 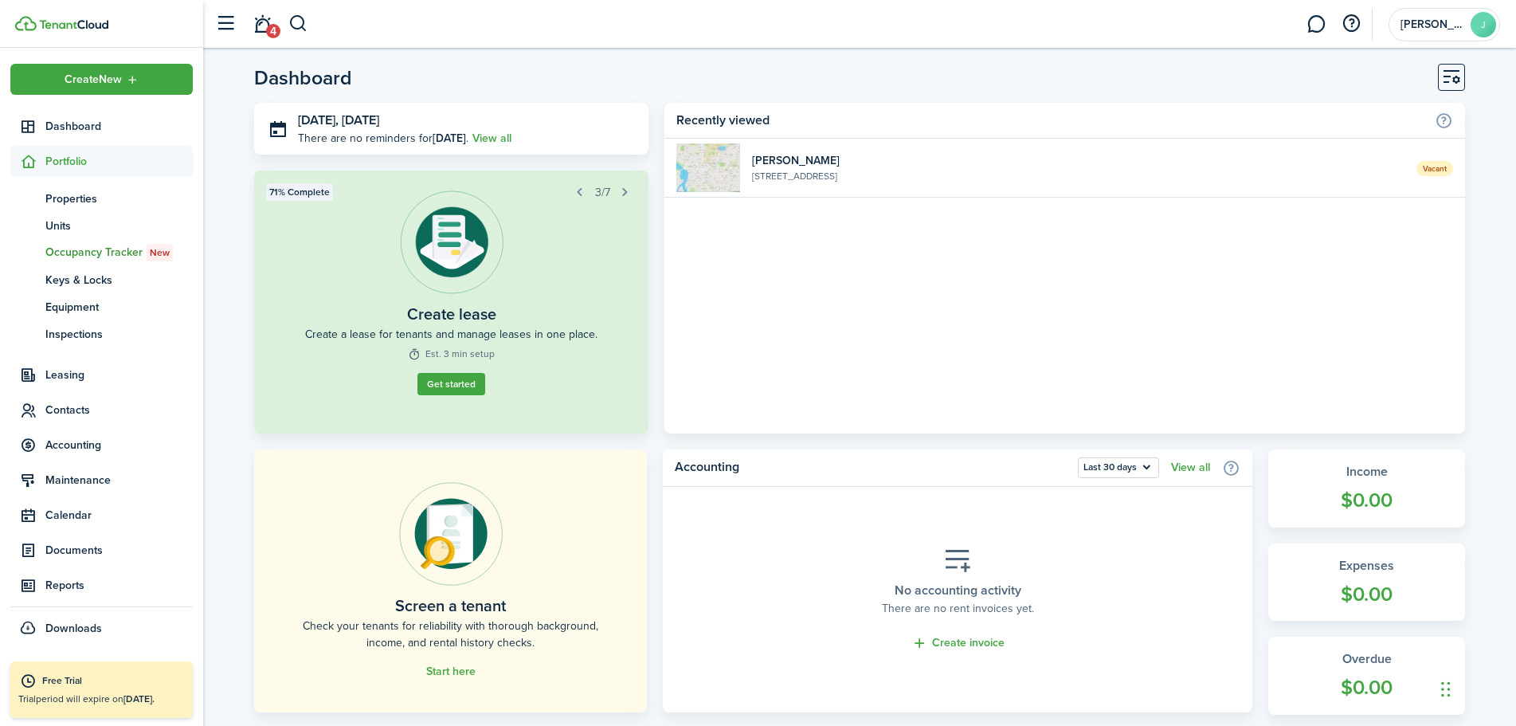 What do you see at coordinates (119, 444) in the screenshot?
I see `span: Accounting` at bounding box center [119, 444].